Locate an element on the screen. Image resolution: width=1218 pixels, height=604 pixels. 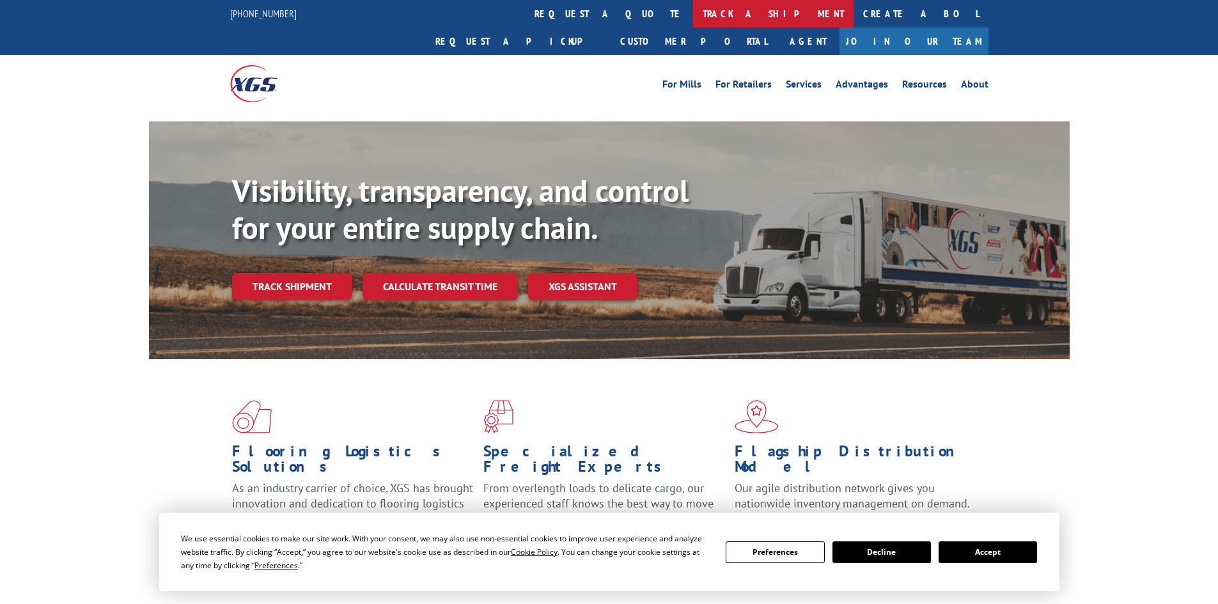
span: Our agile distribution network gives you nationwide inventory management on demand. is located at coordinates (852, 496).